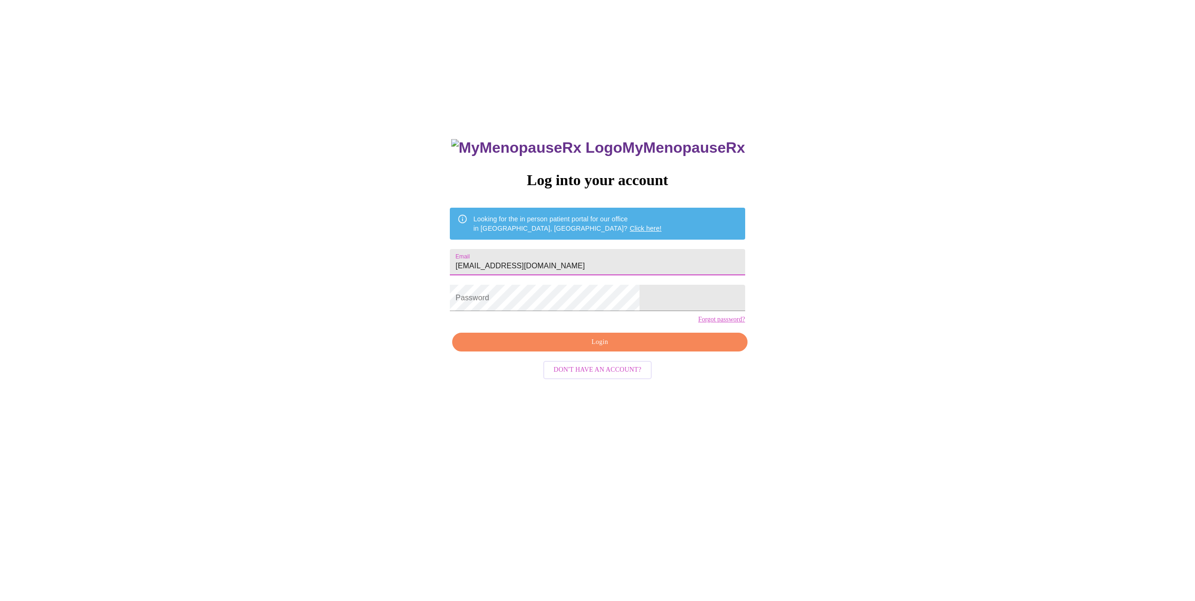 This screenshot has width=1195, height=601. What do you see at coordinates (600, 342) in the screenshot?
I see `button: Login` at bounding box center [600, 342].